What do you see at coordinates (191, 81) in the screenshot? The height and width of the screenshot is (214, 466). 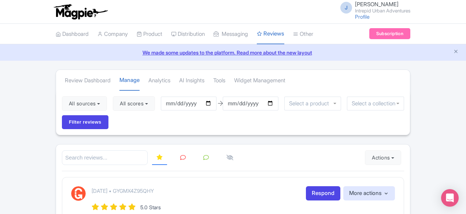 I see `a: AI Insights` at bounding box center [191, 81].